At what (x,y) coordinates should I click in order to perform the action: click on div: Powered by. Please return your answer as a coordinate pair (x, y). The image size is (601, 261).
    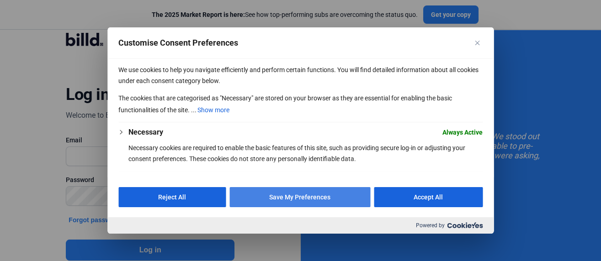
    Looking at the image, I should click on (300, 226).